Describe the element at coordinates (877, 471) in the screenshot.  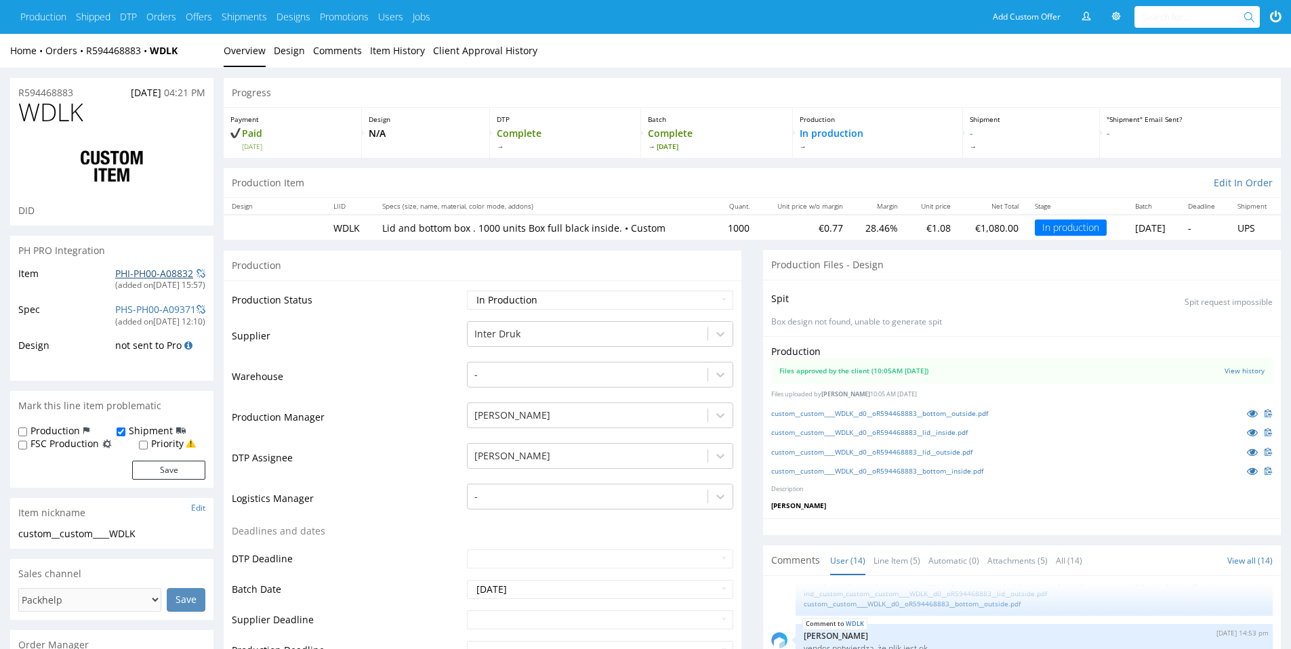
I see `a: custom__custom____WDLK__d0__oR594468883__bottom__inside.pdf` at that location.